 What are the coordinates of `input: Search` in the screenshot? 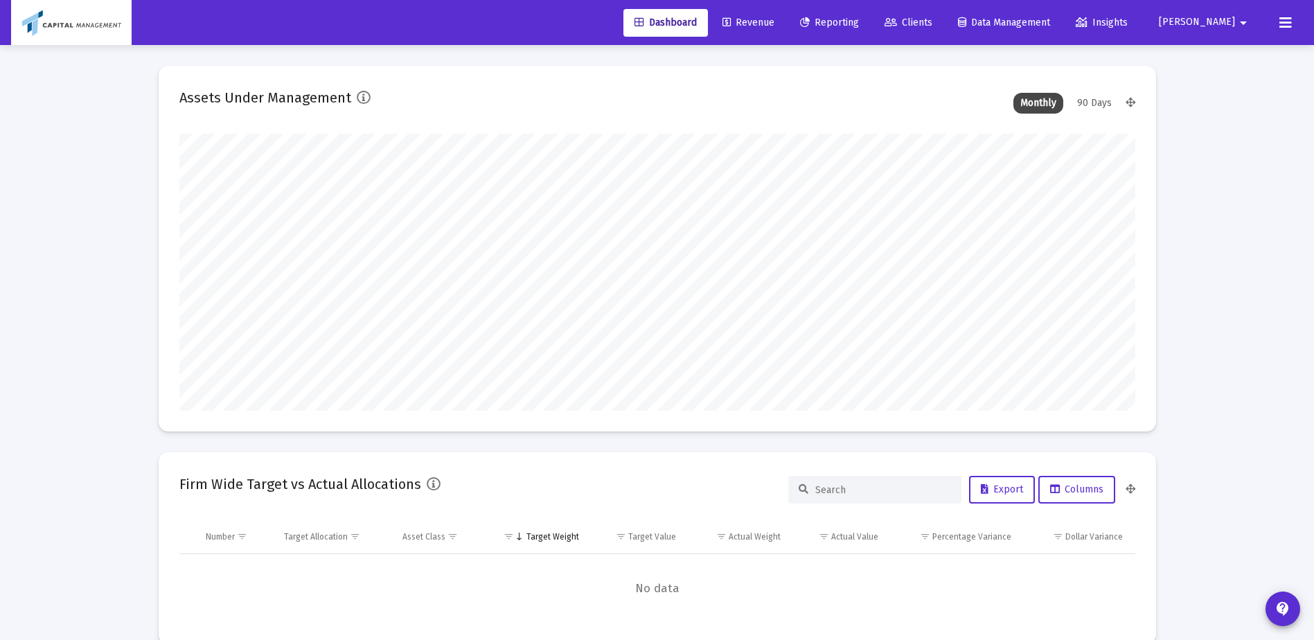 It's located at (883, 490).